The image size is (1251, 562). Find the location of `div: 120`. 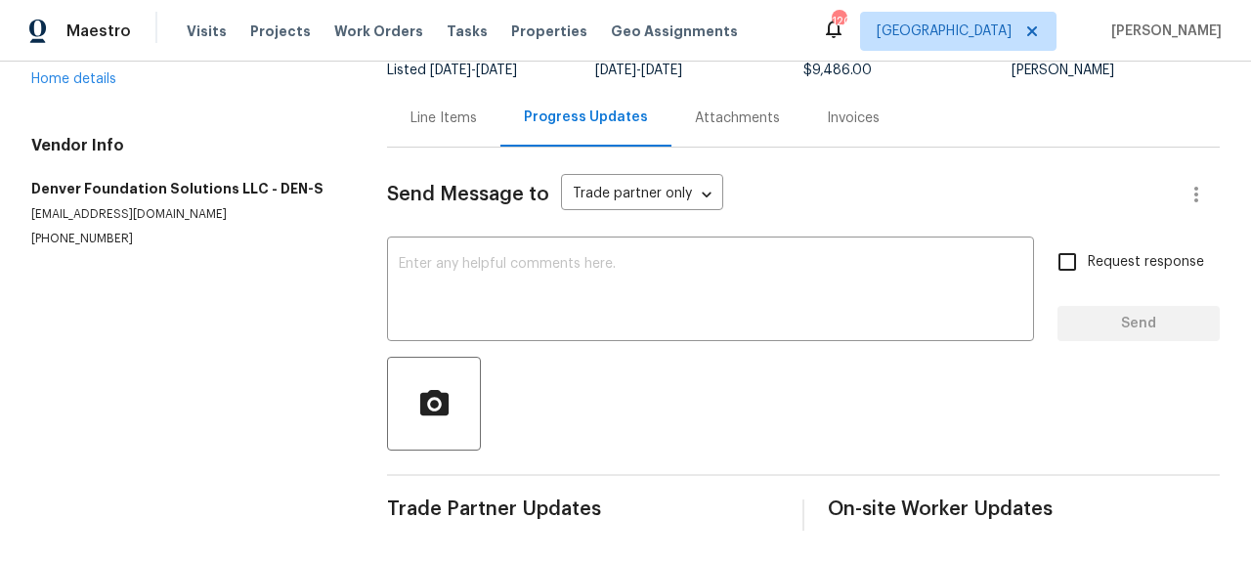

div: 120 is located at coordinates (838, 21).